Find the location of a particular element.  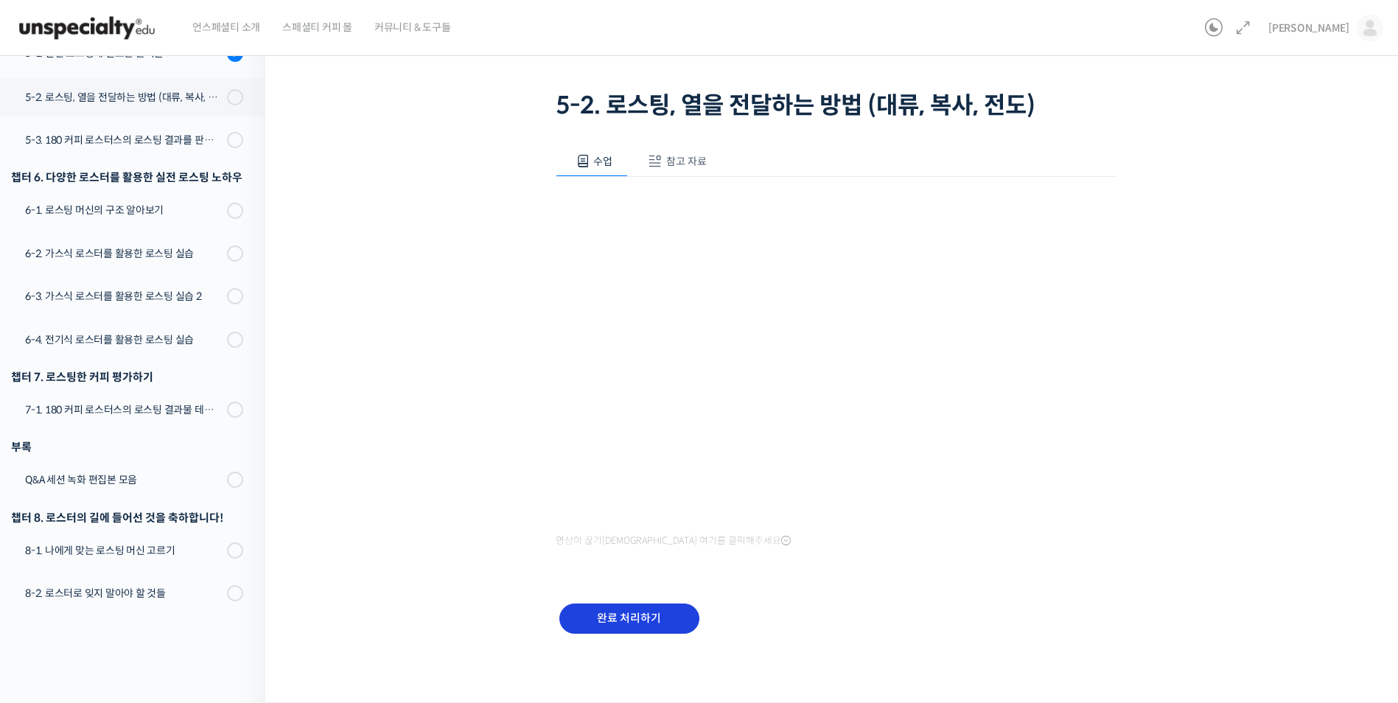

div: 부록 is located at coordinates (127, 447).